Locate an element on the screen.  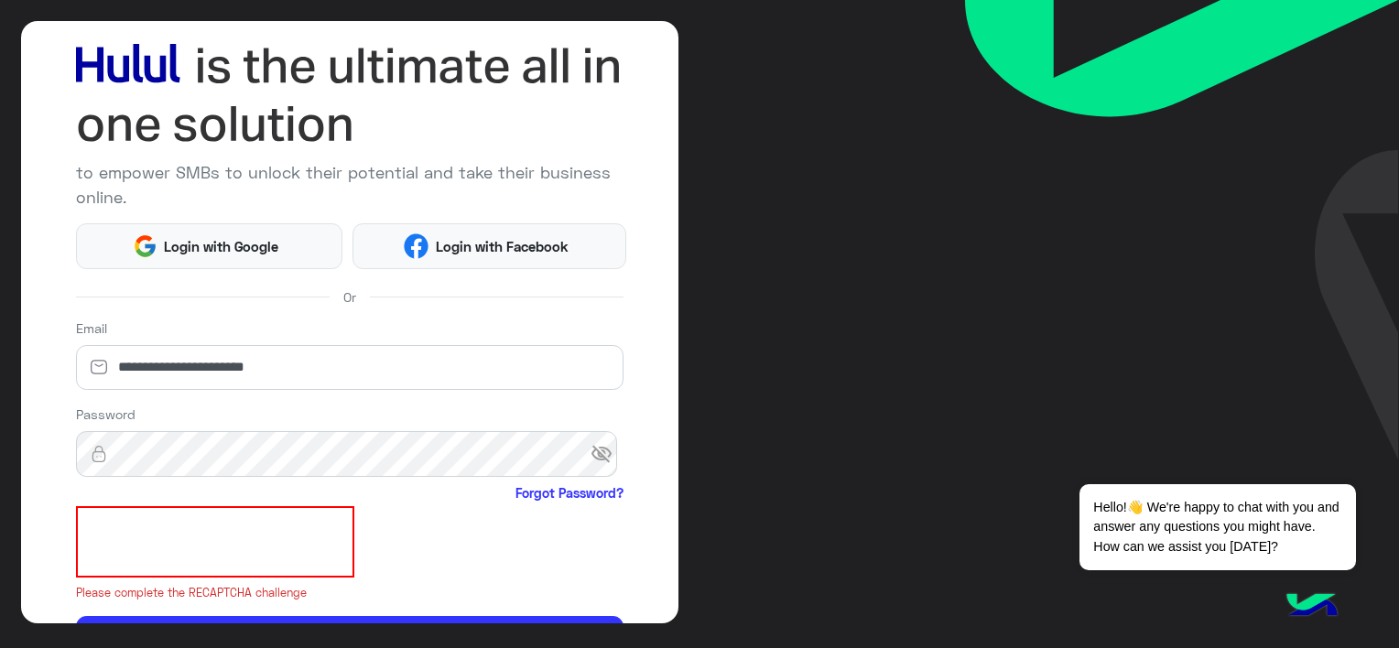
span: visibility_off is located at coordinates (607, 454).